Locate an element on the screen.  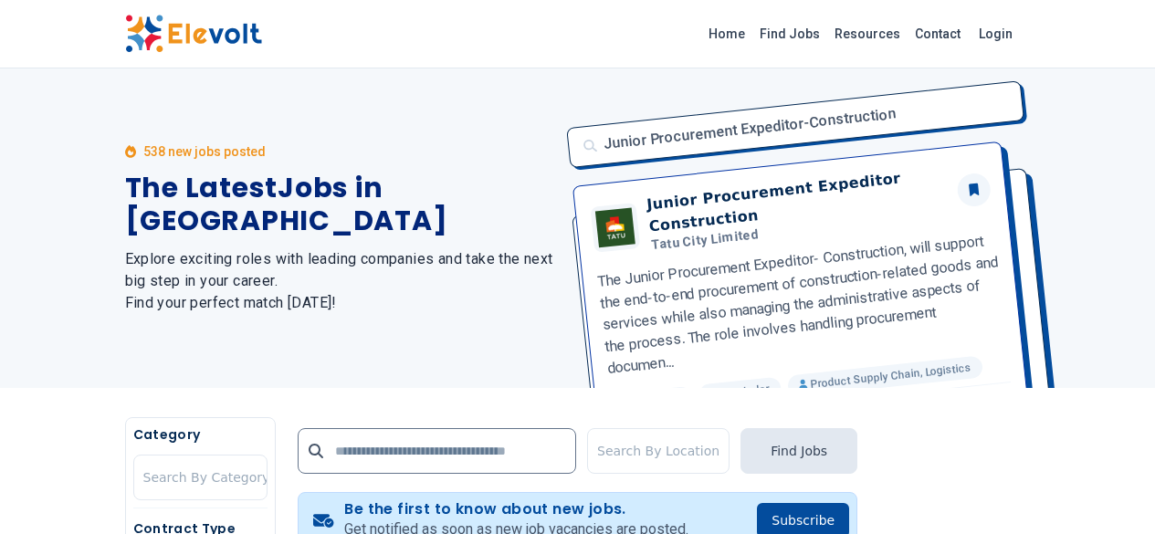
a: Home is located at coordinates (727, 34).